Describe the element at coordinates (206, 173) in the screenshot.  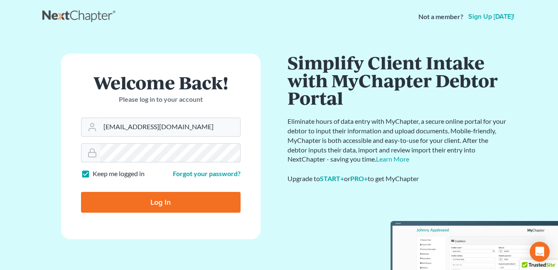
I see `a: Forgot your password?` at that location.